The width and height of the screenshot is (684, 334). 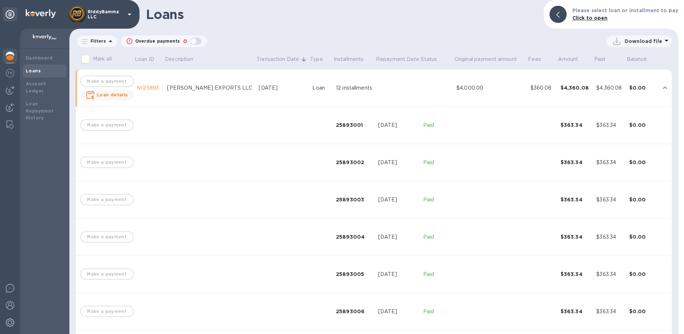 What do you see at coordinates (107, 95) in the screenshot?
I see `button: Loan details` at bounding box center [107, 95].